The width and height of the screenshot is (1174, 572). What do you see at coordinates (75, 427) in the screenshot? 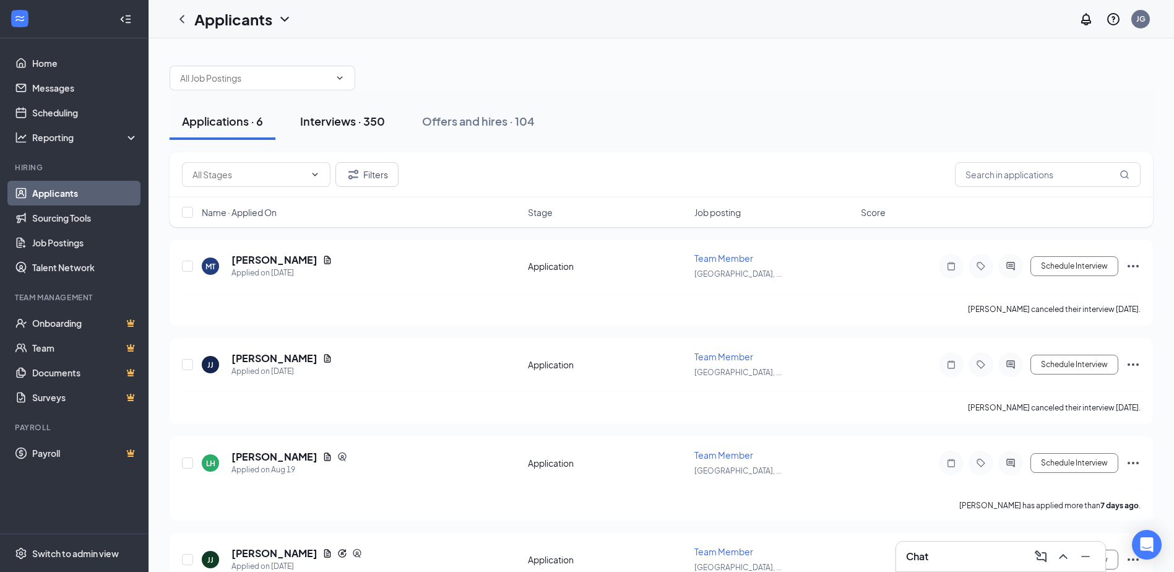
I see `div: Payroll` at bounding box center [75, 427].